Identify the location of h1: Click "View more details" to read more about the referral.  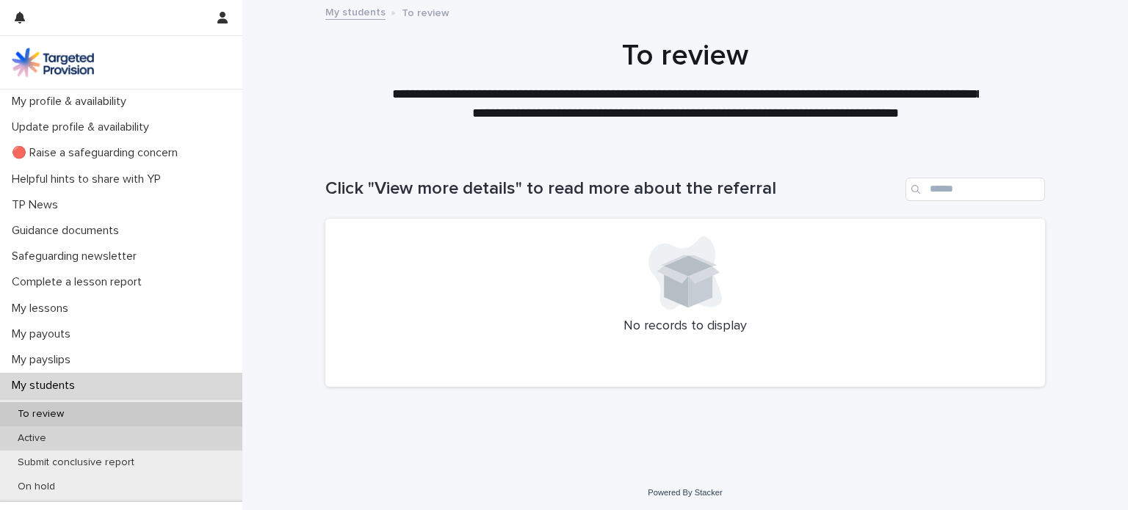
(612, 189).